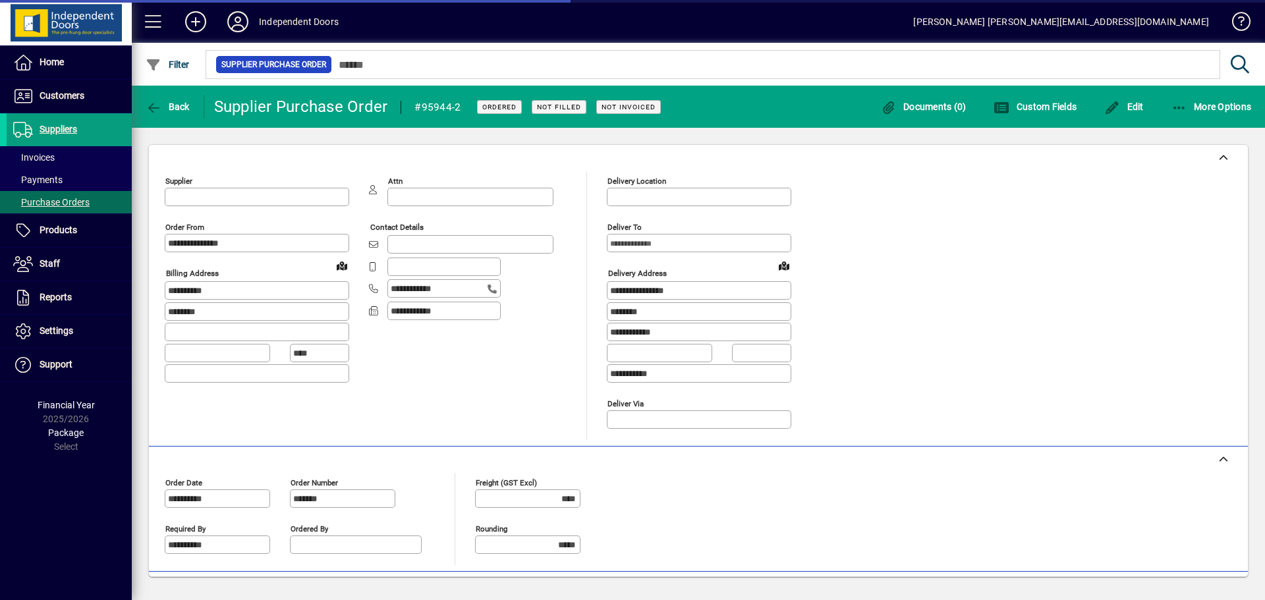  I want to click on span: Purchase Orders, so click(51, 202).